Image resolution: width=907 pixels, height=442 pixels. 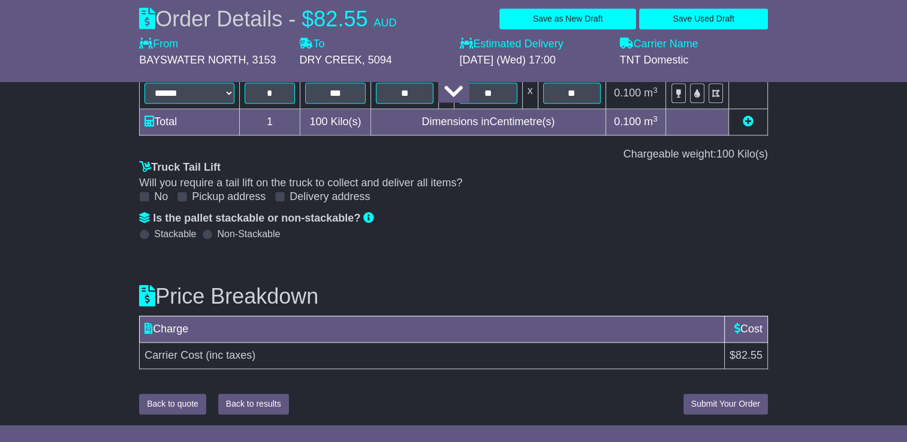 What do you see at coordinates (694, 61) in the screenshot?
I see `div: TNT Domestic` at bounding box center [694, 61].